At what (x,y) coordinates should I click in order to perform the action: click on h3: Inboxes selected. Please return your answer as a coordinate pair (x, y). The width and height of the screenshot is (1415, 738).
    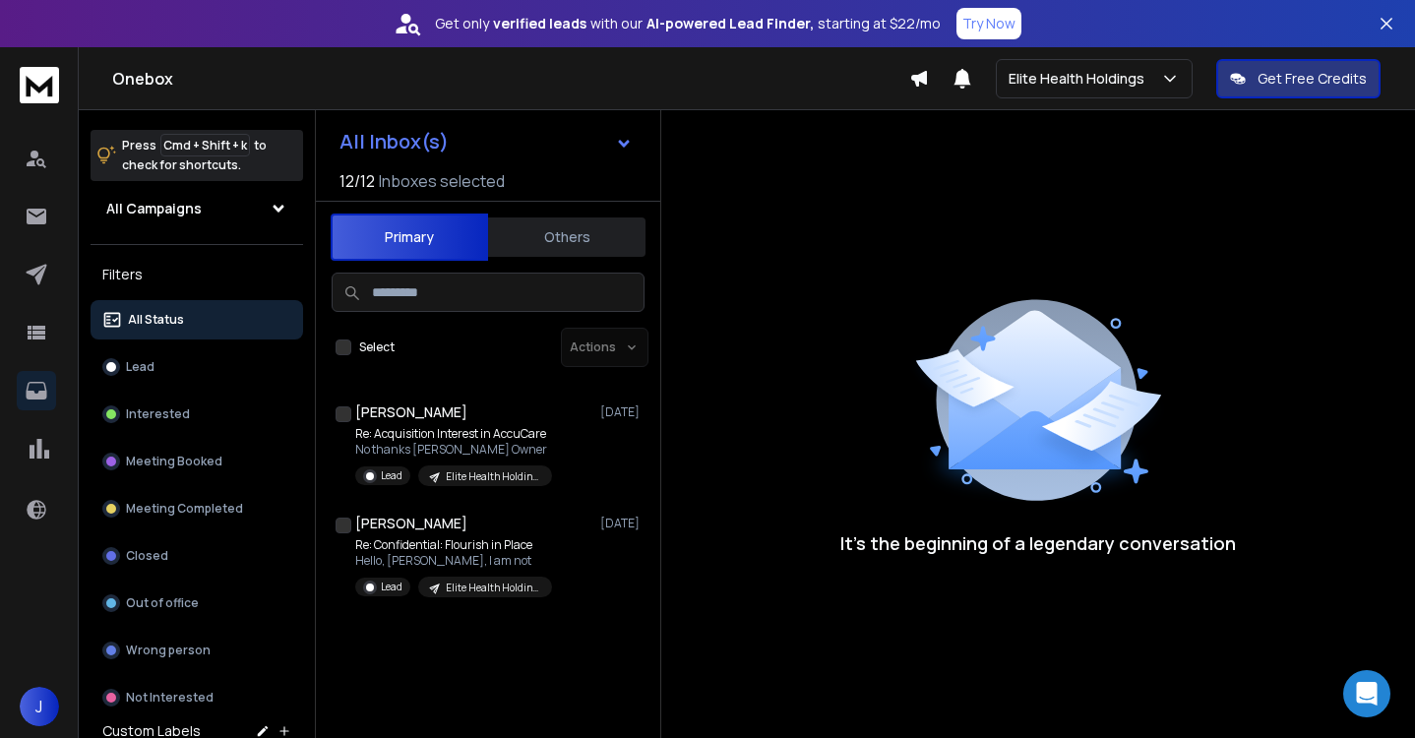
    Looking at the image, I should click on (442, 181).